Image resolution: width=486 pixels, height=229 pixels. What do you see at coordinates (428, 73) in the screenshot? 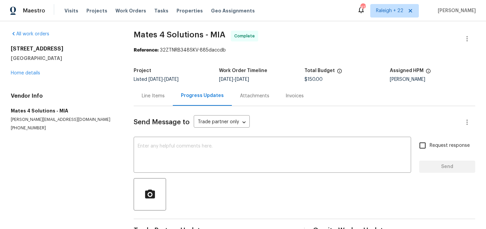
I see `span: The hpm assigned to this work order.` at bounding box center [428, 73].